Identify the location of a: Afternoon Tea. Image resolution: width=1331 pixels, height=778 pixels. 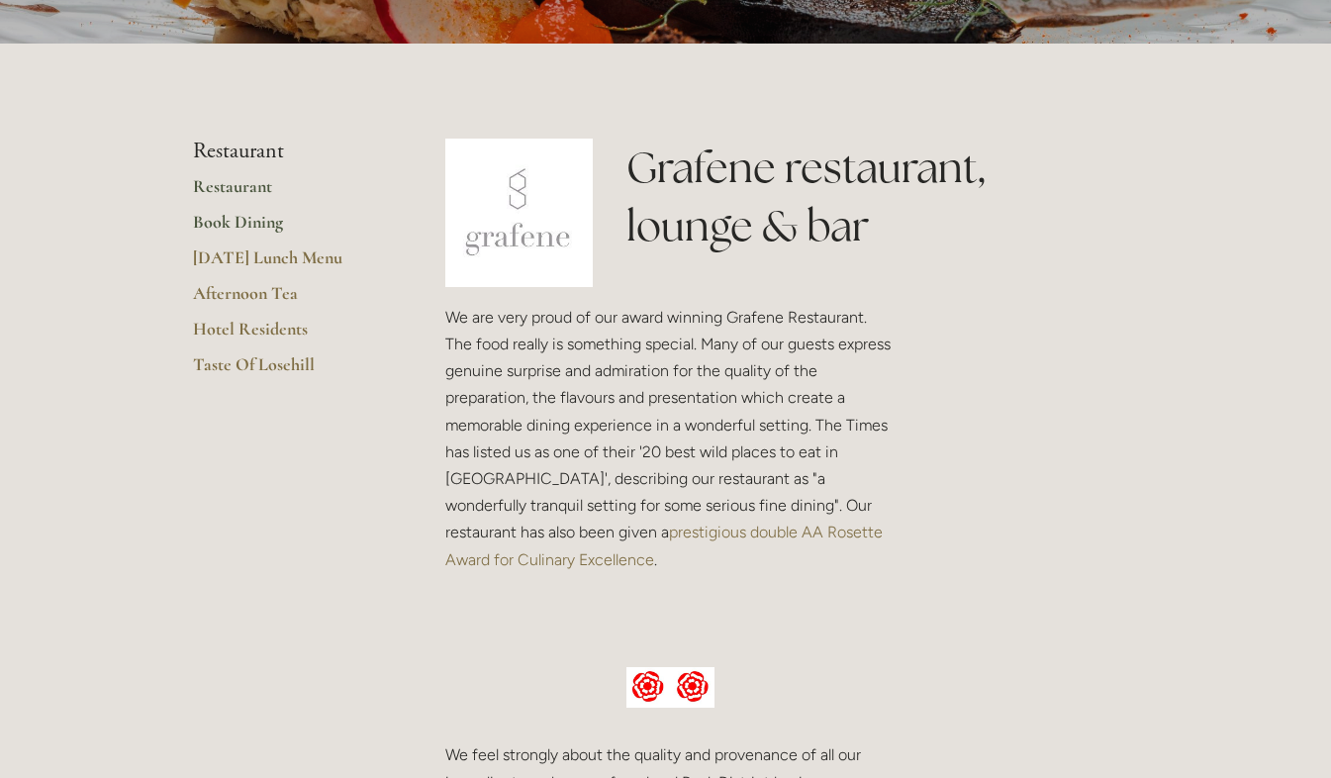
(287, 300).